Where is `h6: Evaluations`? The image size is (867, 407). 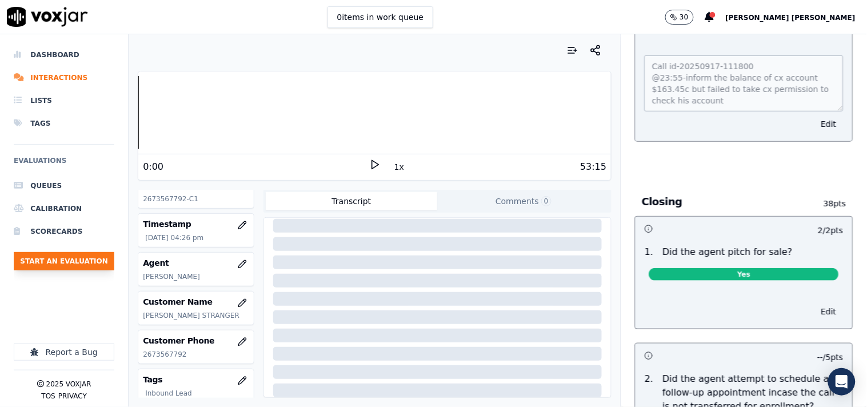
h6: Evaluations is located at coordinates (64, 164).